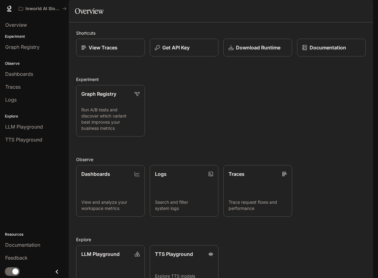 The width and height of the screenshot is (378, 278). What do you see at coordinates (221, 79) in the screenshot?
I see `h2: Experiment` at bounding box center [221, 79].